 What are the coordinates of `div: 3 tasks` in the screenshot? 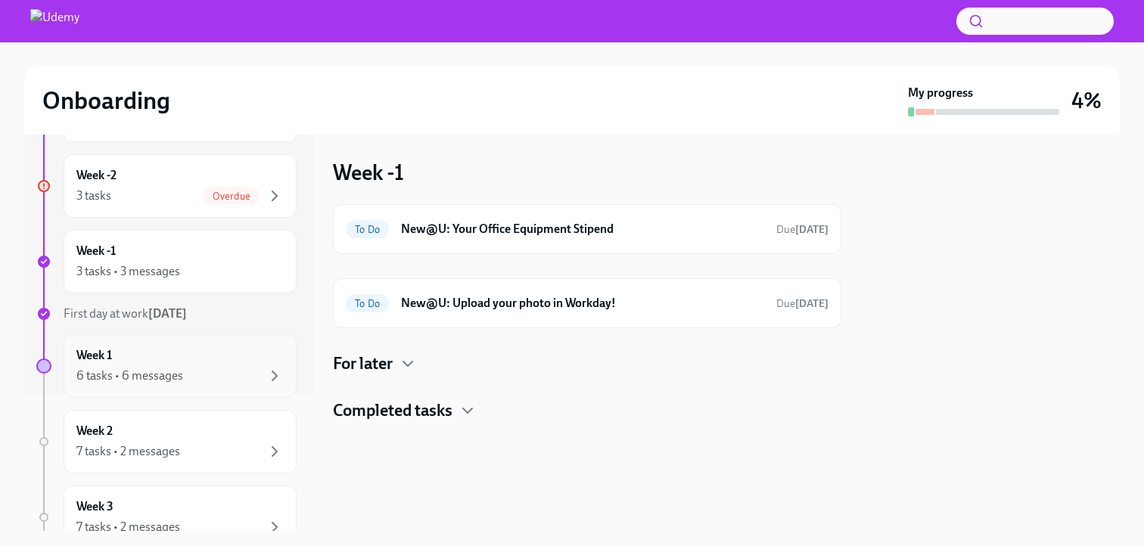 It's located at (94, 196).